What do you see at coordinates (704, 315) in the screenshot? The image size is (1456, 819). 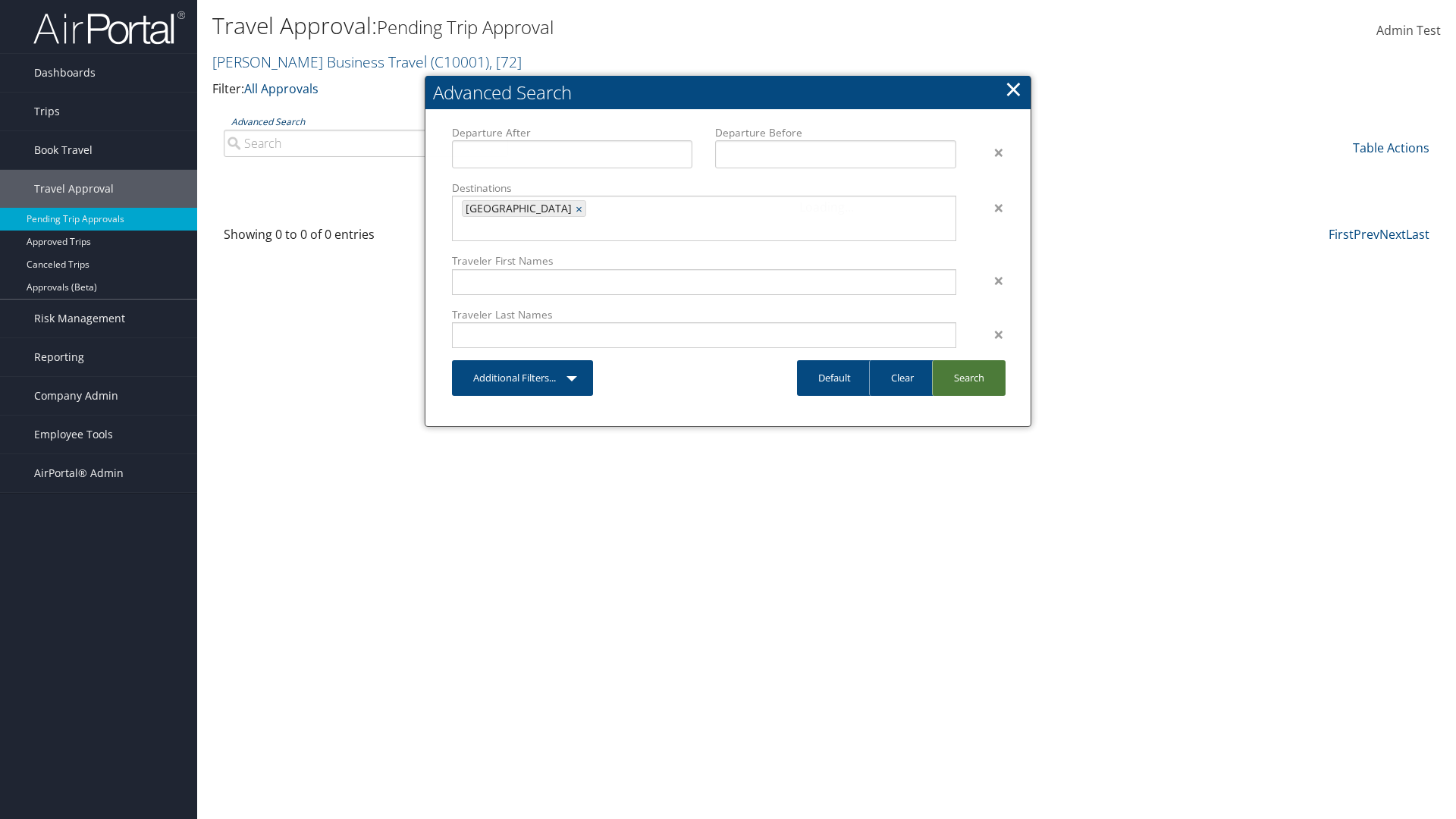 I see `label: Traveler Last Names` at bounding box center [704, 315].